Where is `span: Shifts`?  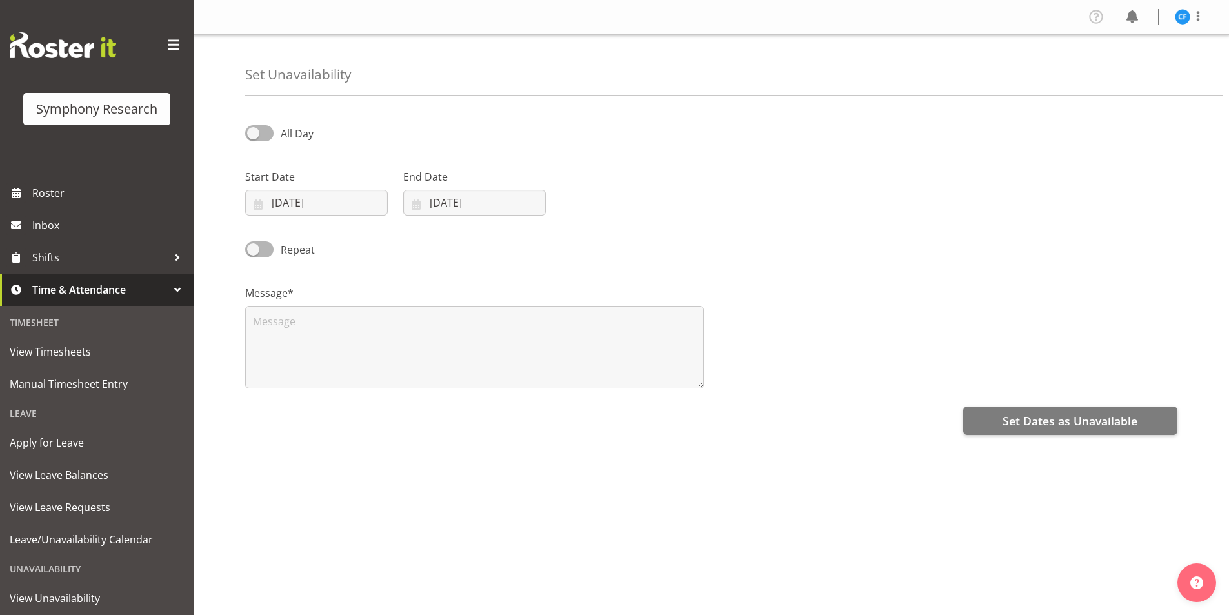 span: Shifts is located at coordinates (100, 258).